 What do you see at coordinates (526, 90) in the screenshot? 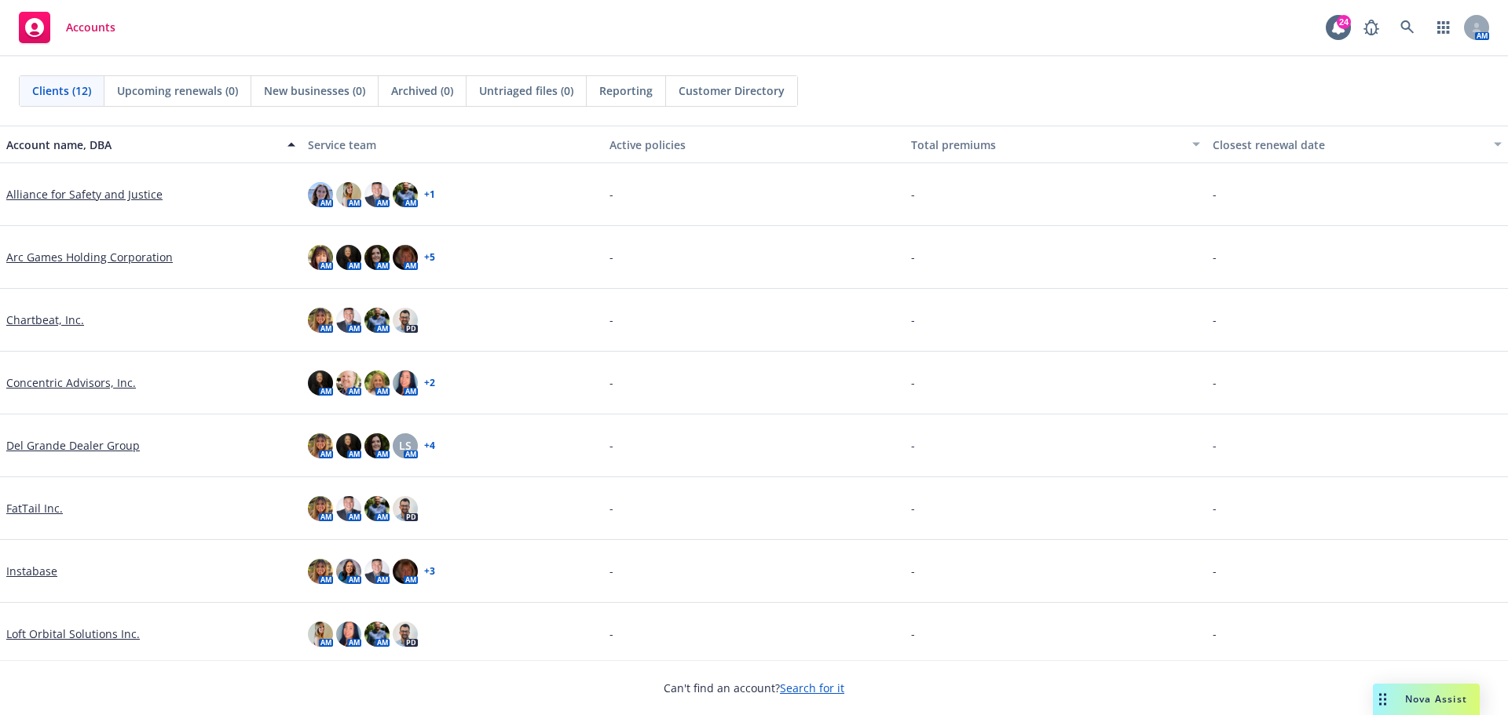
I see `span: Untriaged files (0)` at bounding box center [526, 90].